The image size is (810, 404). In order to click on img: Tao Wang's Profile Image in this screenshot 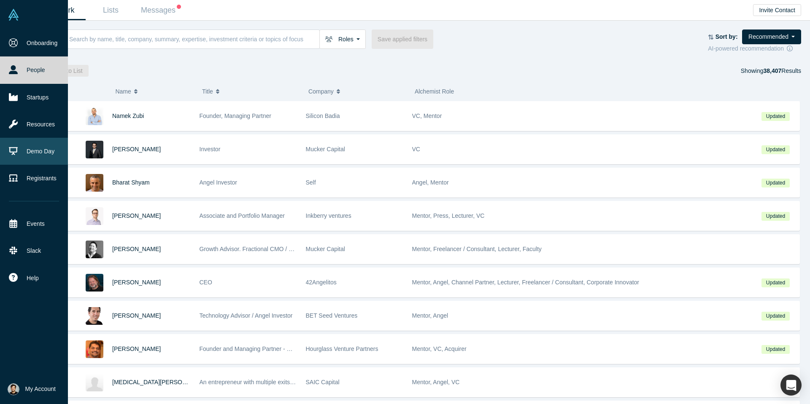, I will do `click(94, 383)`.